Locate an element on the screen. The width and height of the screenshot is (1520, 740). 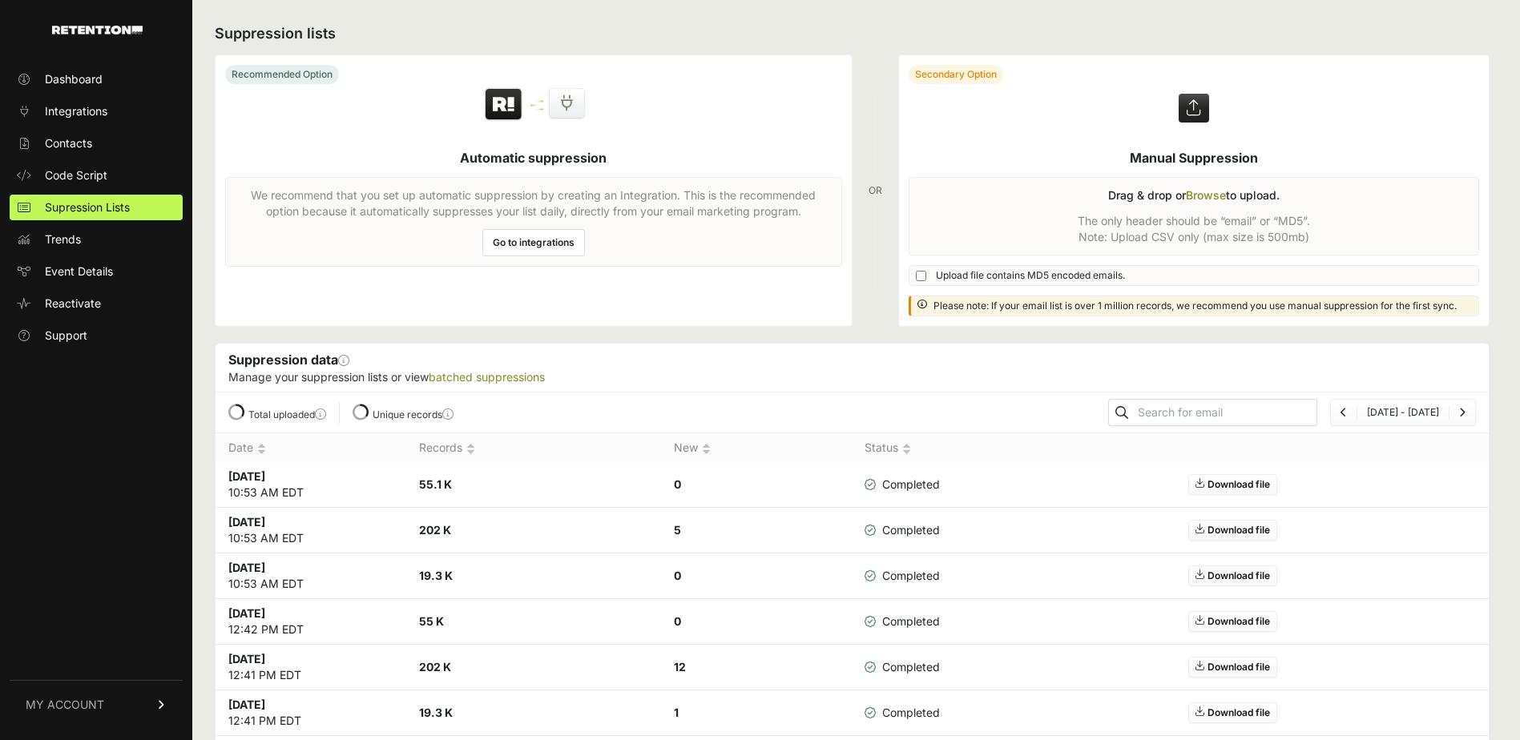
div: Recommended Option is located at coordinates (282, 75).